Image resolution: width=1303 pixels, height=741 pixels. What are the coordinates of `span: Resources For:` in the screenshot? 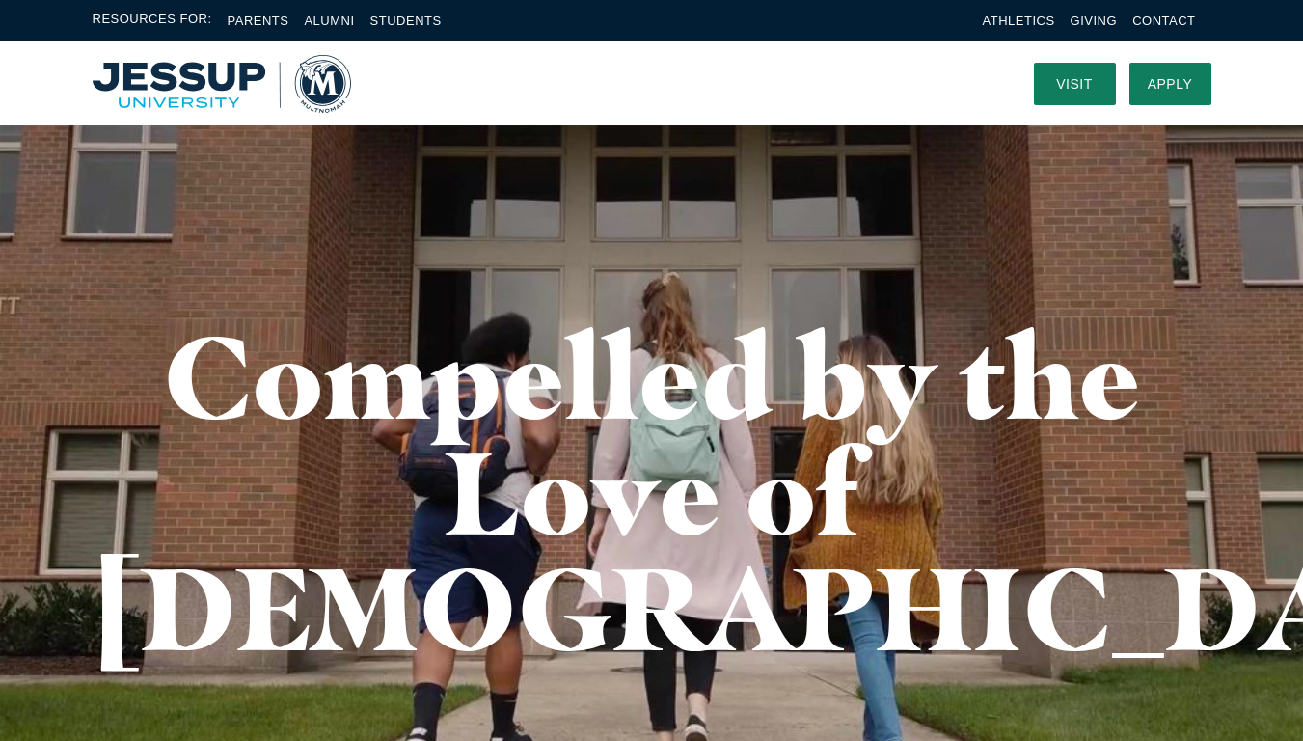 It's located at (152, 20).